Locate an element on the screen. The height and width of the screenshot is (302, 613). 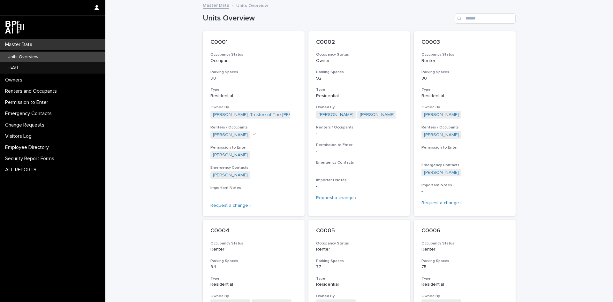
p: Master Data is located at coordinates (20, 44).